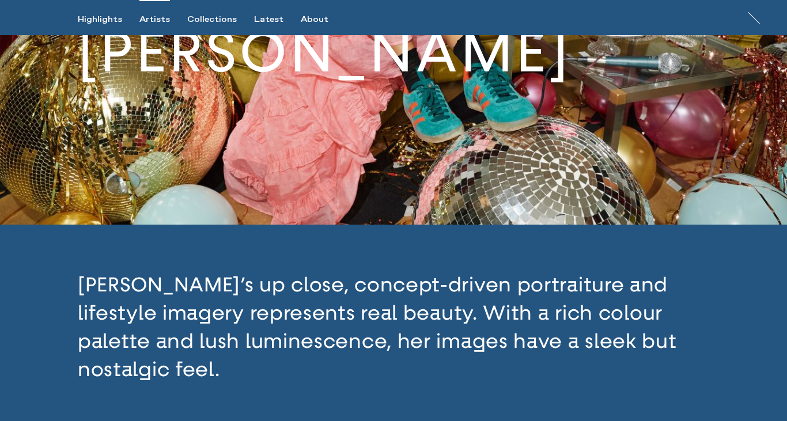 The image size is (787, 421). I want to click on div: About, so click(314, 20).